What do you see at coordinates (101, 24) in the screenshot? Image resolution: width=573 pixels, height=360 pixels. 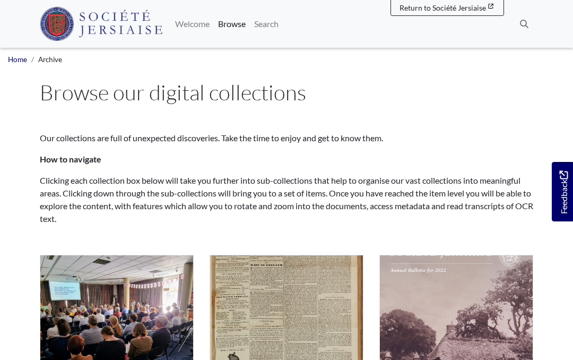 I see `a: Société Jersiaise logo` at bounding box center [101, 24].